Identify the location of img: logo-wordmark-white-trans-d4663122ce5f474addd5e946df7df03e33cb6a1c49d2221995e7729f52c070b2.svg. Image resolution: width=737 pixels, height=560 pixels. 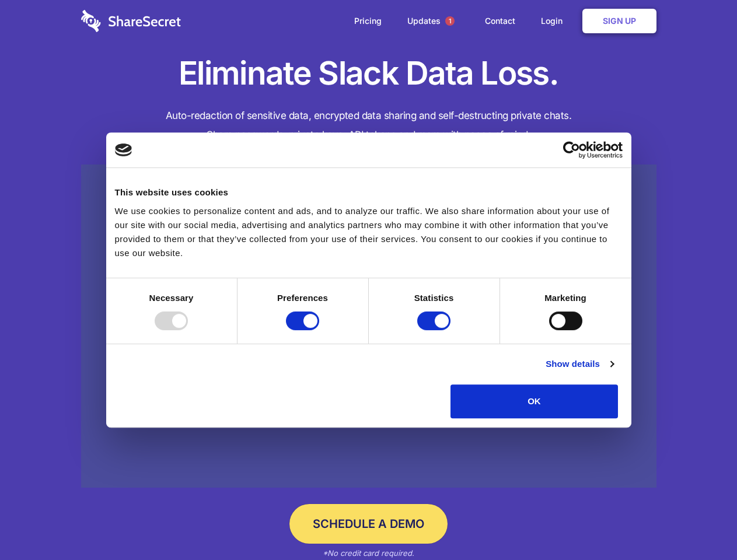
(131, 21).